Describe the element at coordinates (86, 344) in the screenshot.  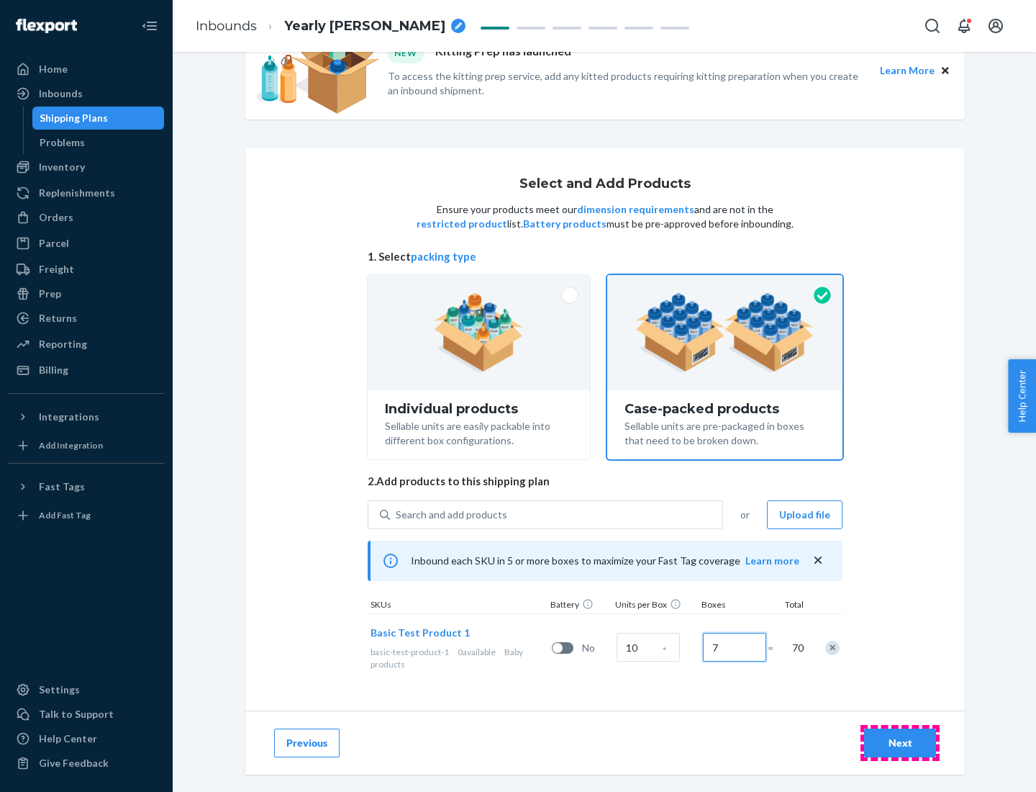
I see `a: Reporting` at that location.